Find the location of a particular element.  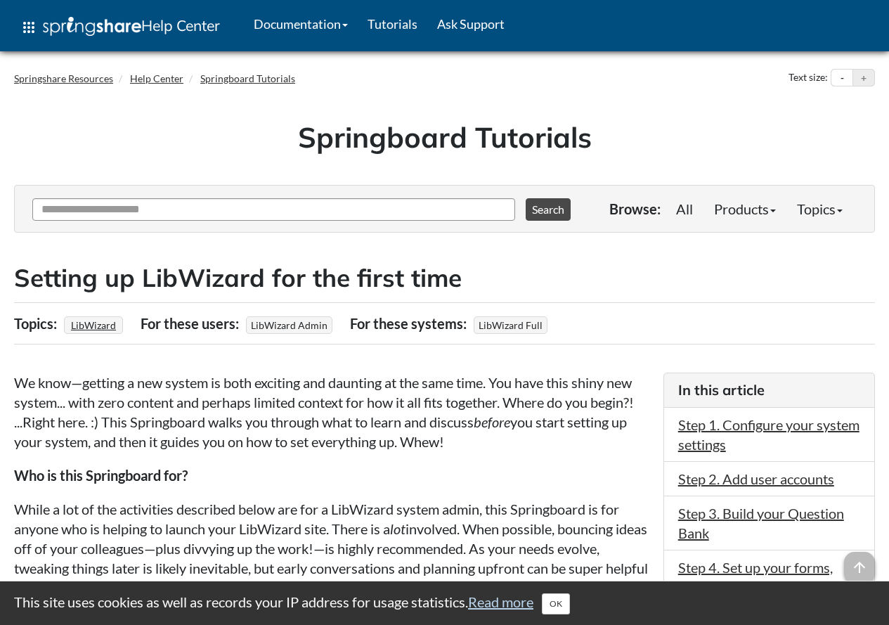

a: Tutorials is located at coordinates (392, 24).